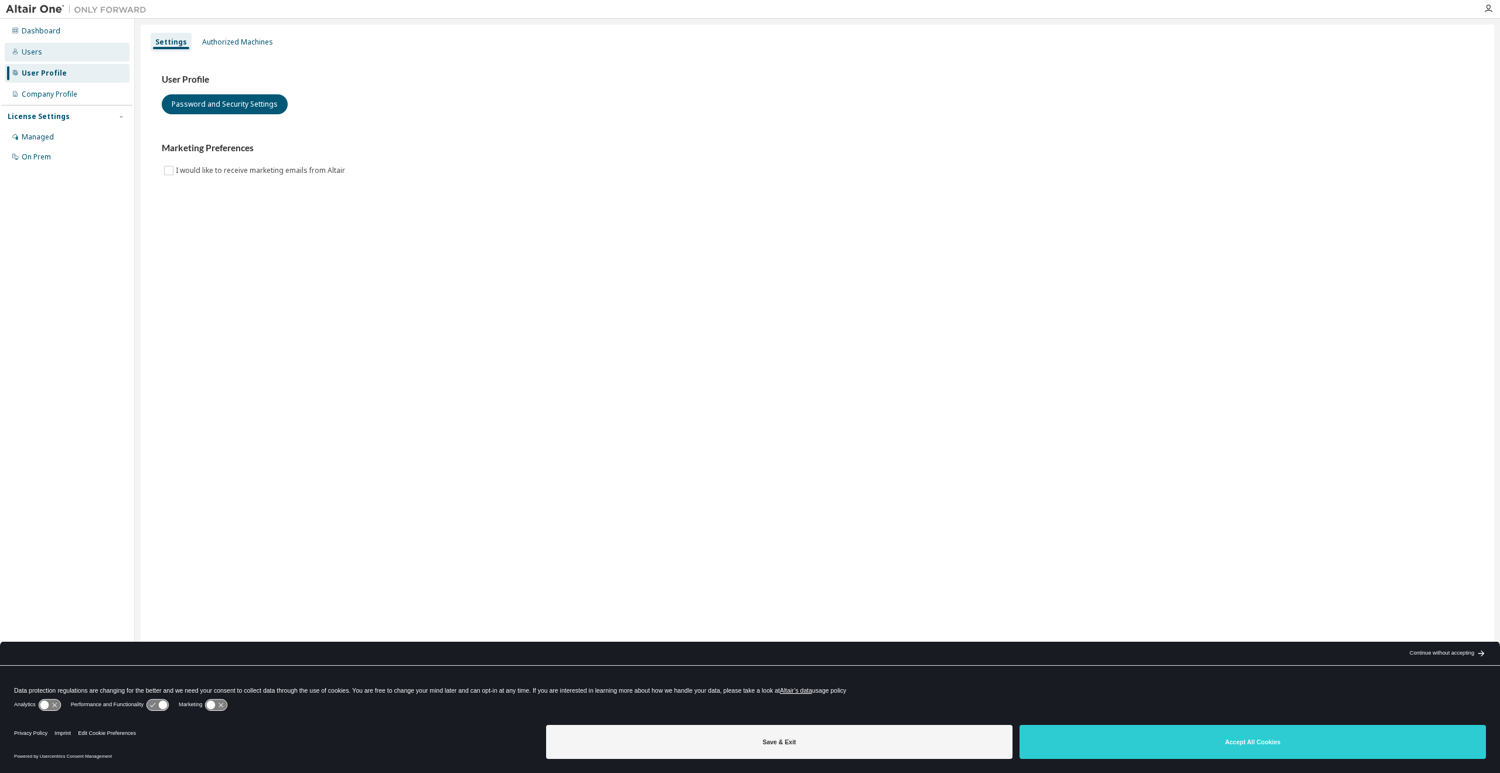 The image size is (1500, 773). Describe the element at coordinates (49, 94) in the screenshot. I see `div: Company Profile` at that location.